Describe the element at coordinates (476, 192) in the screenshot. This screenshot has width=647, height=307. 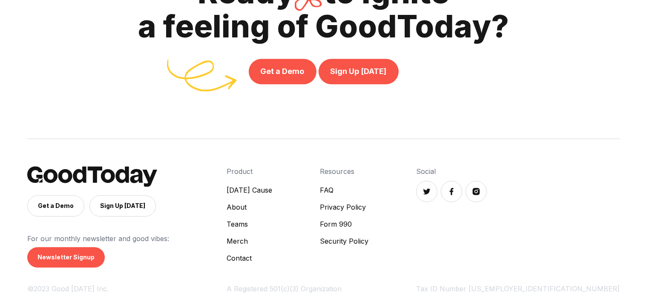
I see `img: Instagram` at that location.